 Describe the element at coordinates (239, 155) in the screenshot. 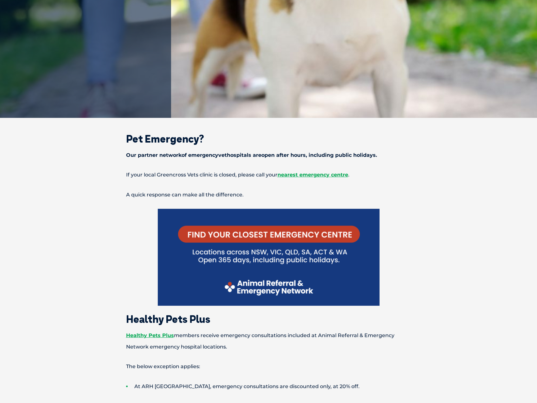

I see `span: hospitals` at that location.